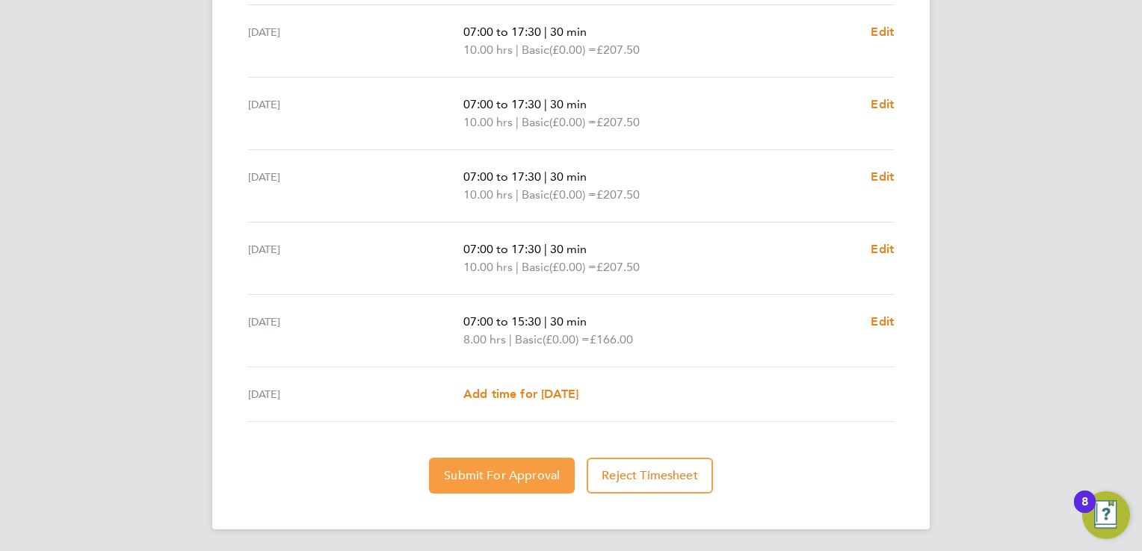  Describe the element at coordinates (501, 476) in the screenshot. I see `span: Submit For Approval` at that location.